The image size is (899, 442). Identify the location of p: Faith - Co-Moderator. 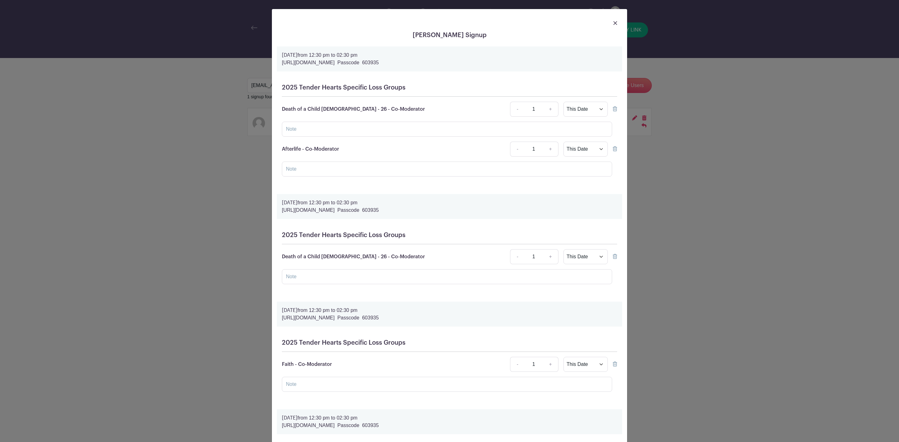
(307, 365).